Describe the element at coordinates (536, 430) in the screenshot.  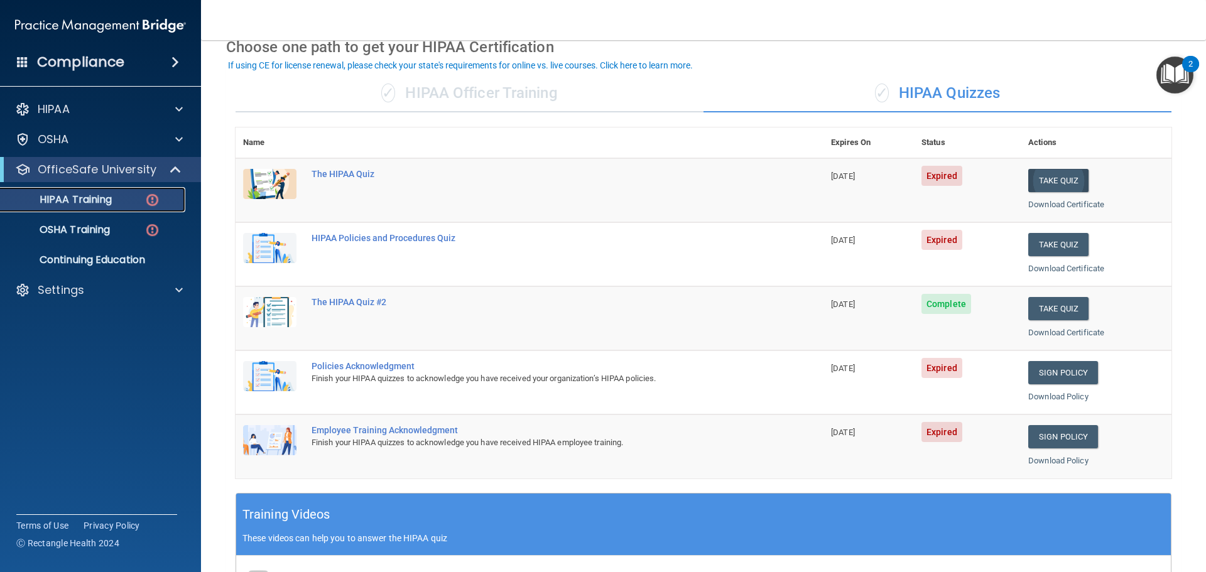
I see `div: Employee Training Acknowledgment` at that location.